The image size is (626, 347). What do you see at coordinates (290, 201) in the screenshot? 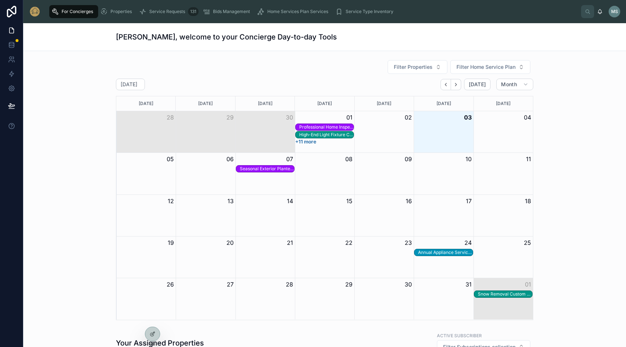
I see `button: 14` at bounding box center [290, 201].